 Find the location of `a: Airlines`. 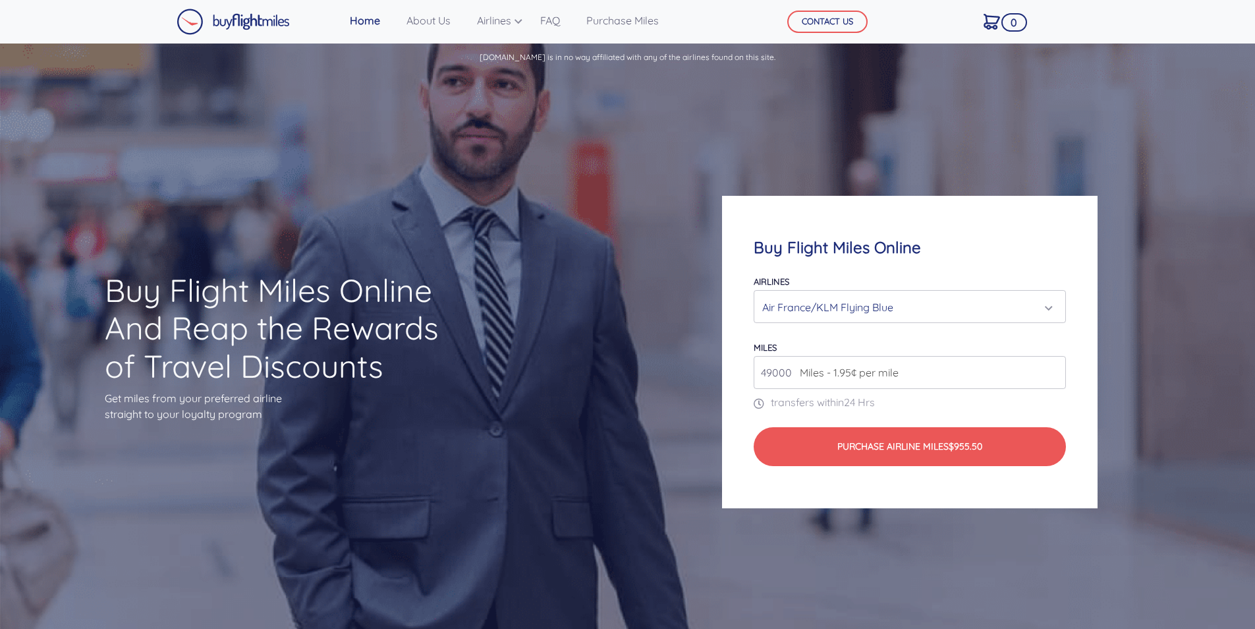

a: Airlines is located at coordinates (496, 20).